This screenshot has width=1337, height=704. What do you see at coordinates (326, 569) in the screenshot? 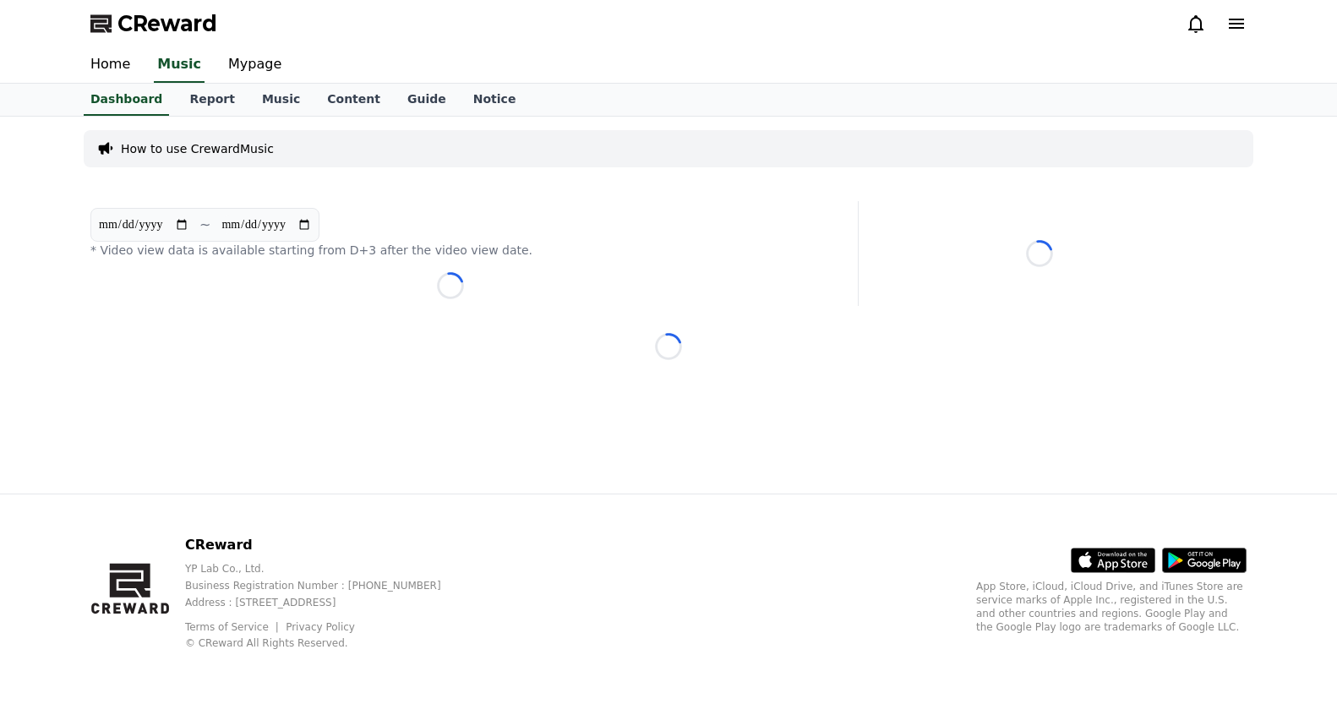
I see `p: YP Lab Co., Ltd.` at bounding box center [326, 569].